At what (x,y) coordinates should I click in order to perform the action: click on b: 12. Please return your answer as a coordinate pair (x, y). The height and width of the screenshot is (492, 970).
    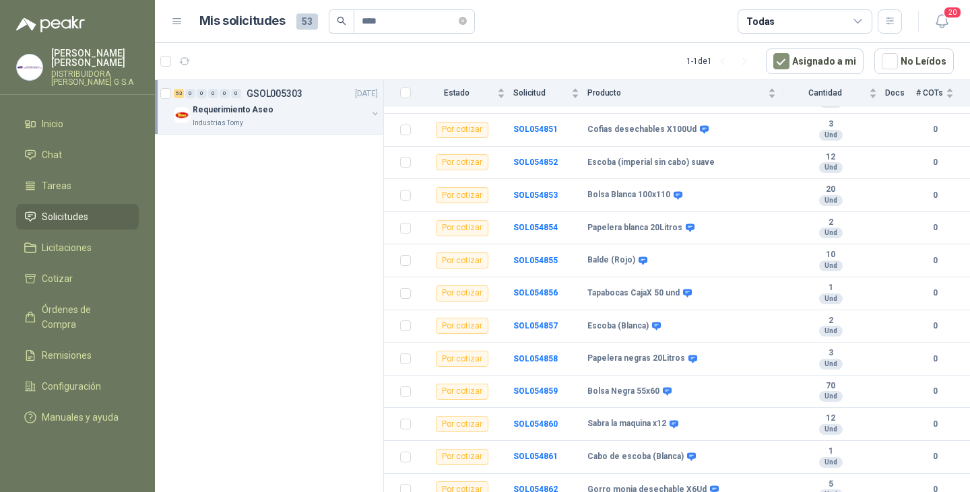
    Looking at the image, I should click on (830, 158).